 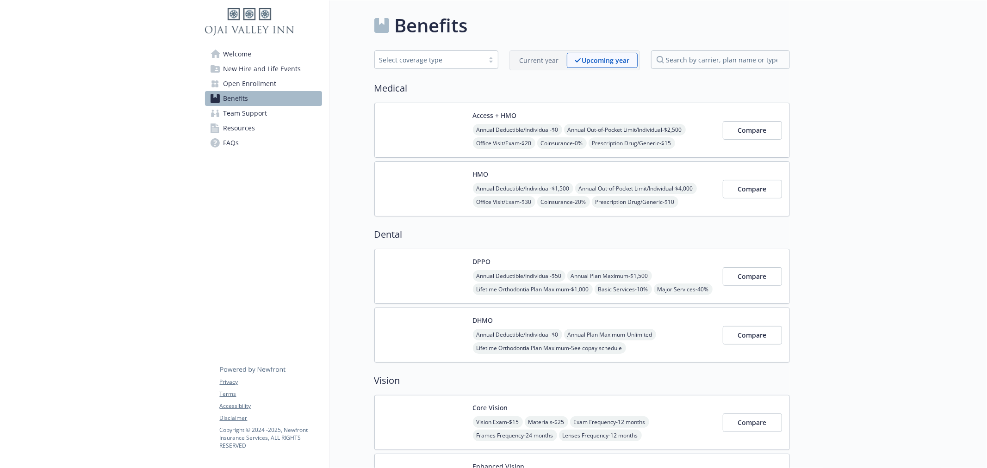 What do you see at coordinates (609, 276) in the screenshot?
I see `span: Annual Plan Maximum - $1,500` at bounding box center [609, 276].